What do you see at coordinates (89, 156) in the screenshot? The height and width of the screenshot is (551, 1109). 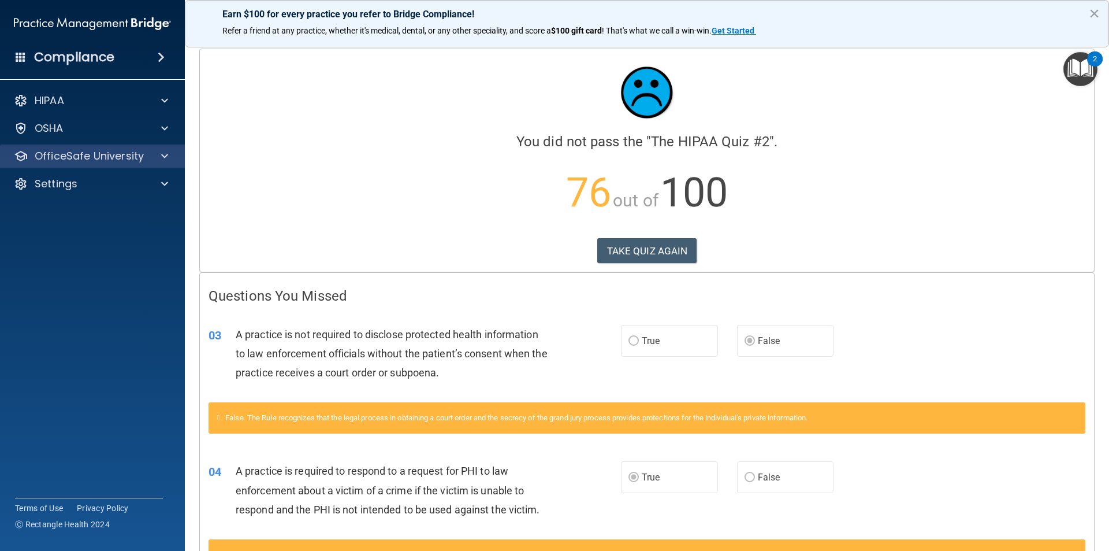 I see `p: OfficeSafe University` at bounding box center [89, 156].